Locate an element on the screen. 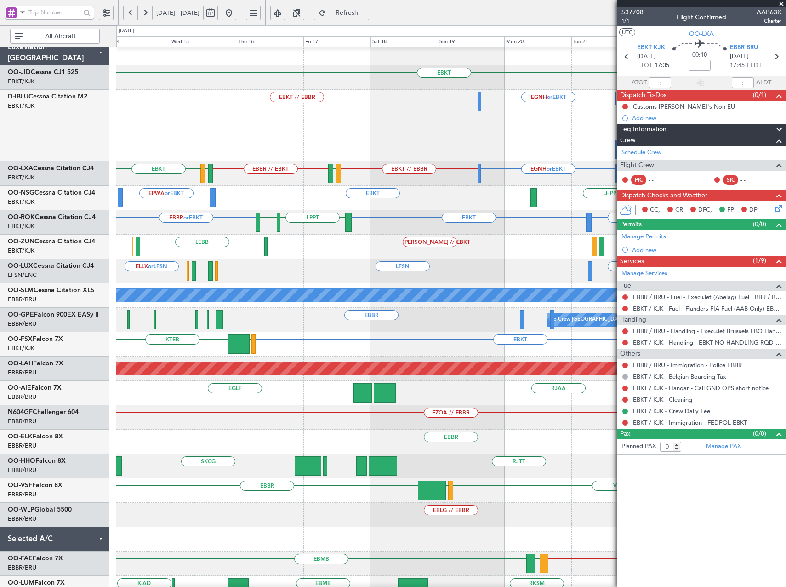 This screenshot has width=786, height=587. span: ALDT is located at coordinates (764, 83).